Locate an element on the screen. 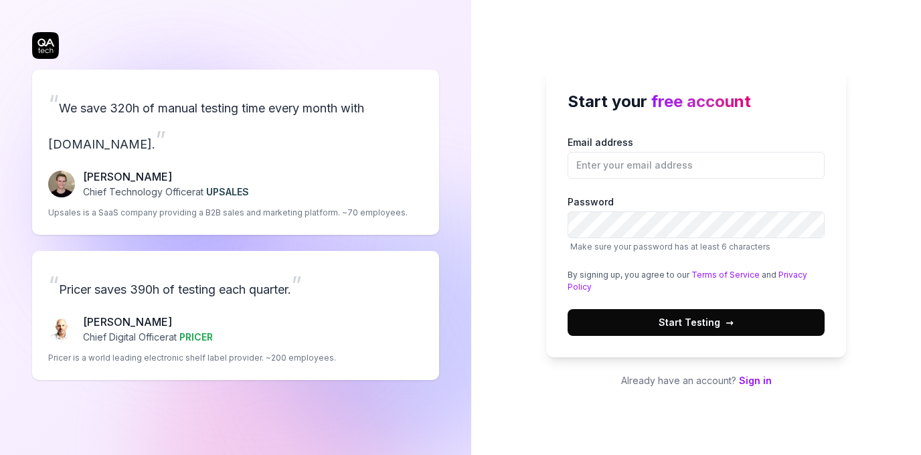 This screenshot has height=455, width=921. h2: Start your is located at coordinates (696, 102).